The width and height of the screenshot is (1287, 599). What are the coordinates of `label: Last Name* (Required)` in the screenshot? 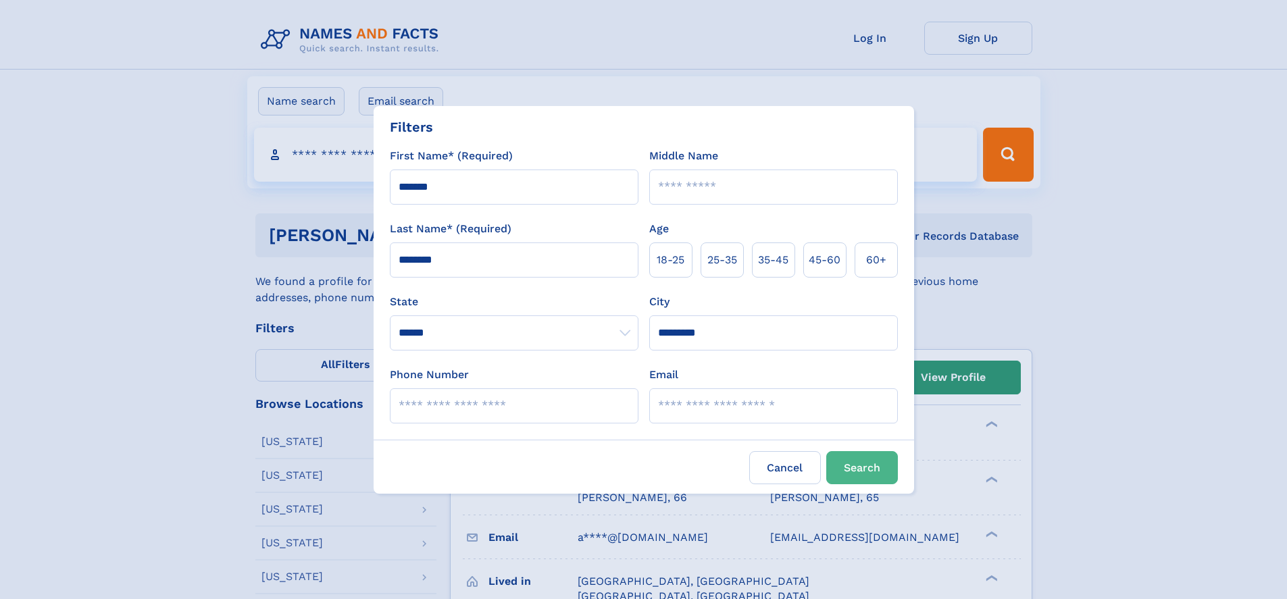 It's located at (451, 229).